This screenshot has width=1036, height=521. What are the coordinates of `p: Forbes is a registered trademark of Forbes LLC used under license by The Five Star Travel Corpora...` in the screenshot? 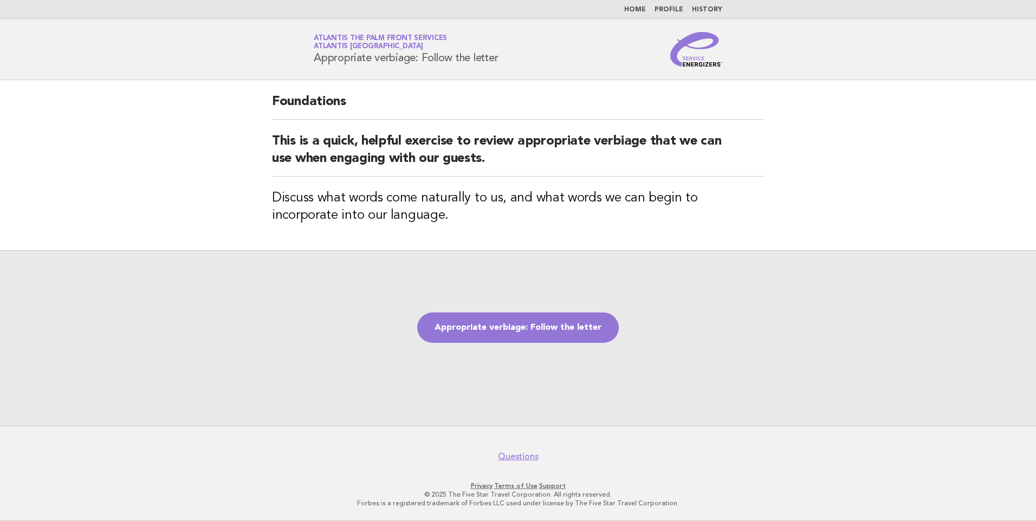 It's located at (518, 503).